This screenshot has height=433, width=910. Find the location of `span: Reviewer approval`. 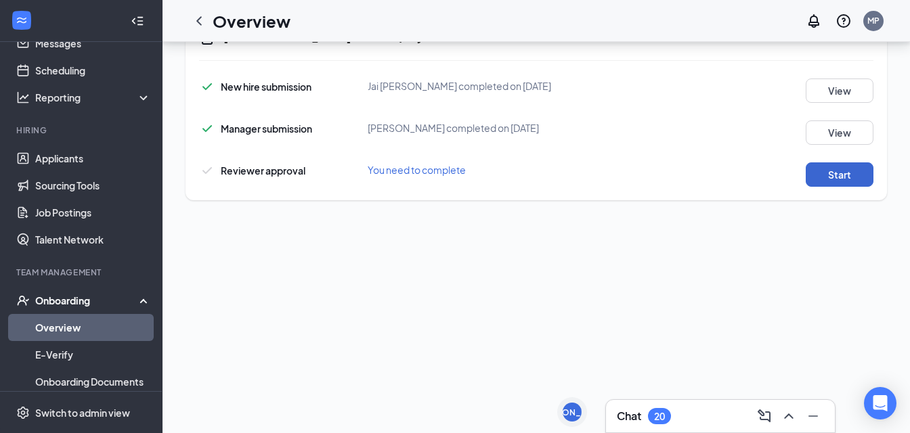

span: Reviewer approval is located at coordinates (263, 171).